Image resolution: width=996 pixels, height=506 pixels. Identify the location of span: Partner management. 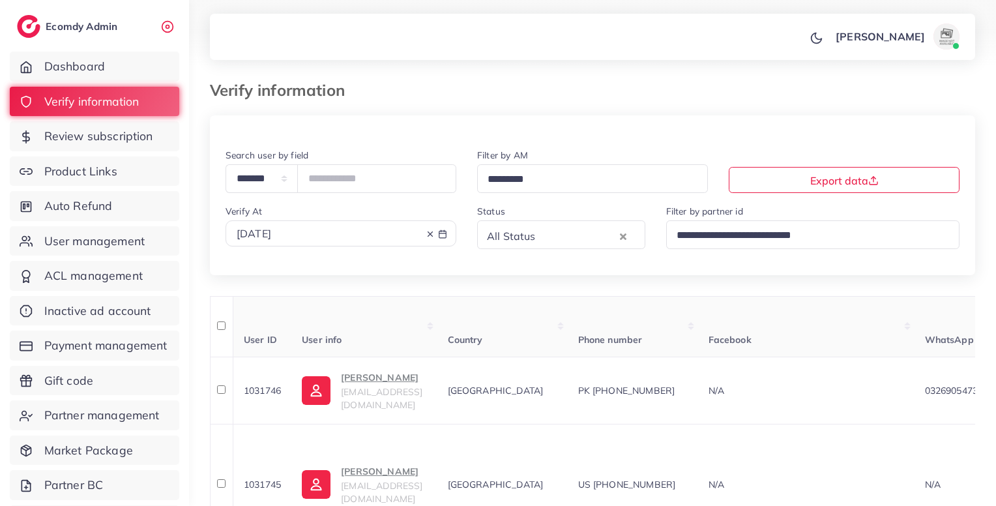
(102, 415).